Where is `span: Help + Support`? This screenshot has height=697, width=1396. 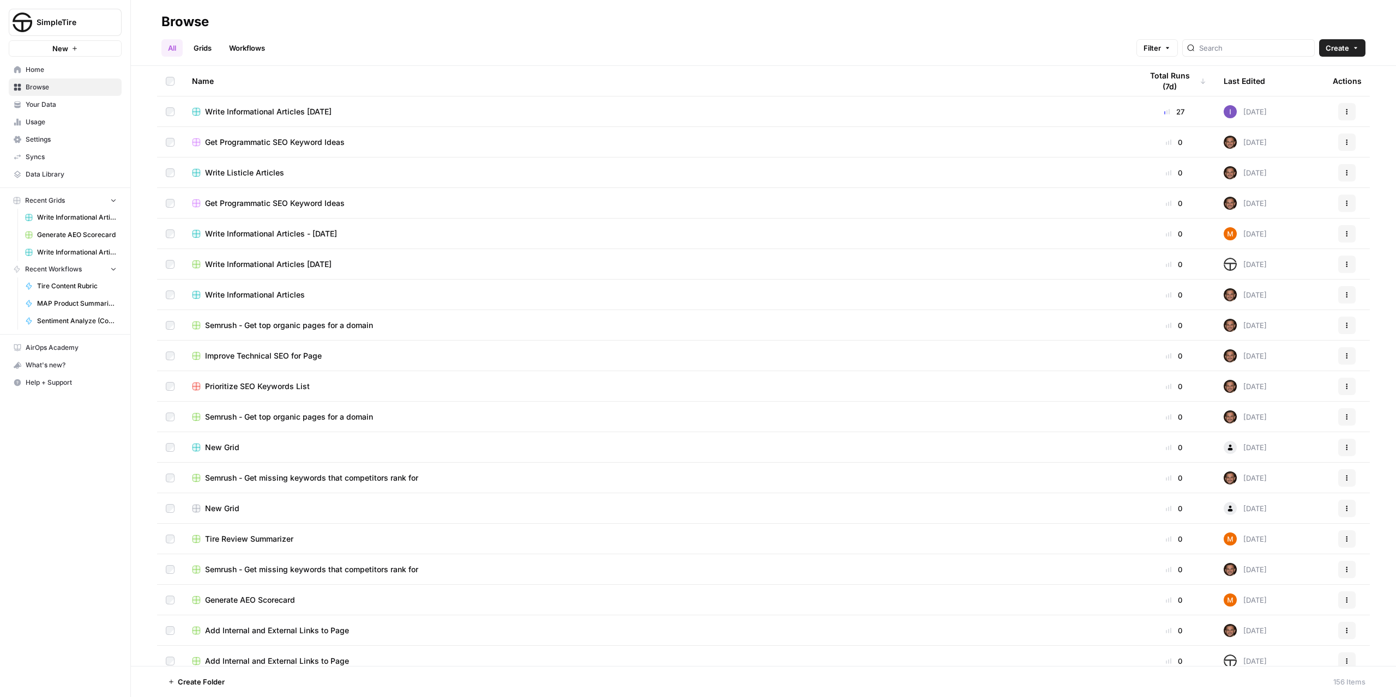 span: Help + Support is located at coordinates (71, 383).